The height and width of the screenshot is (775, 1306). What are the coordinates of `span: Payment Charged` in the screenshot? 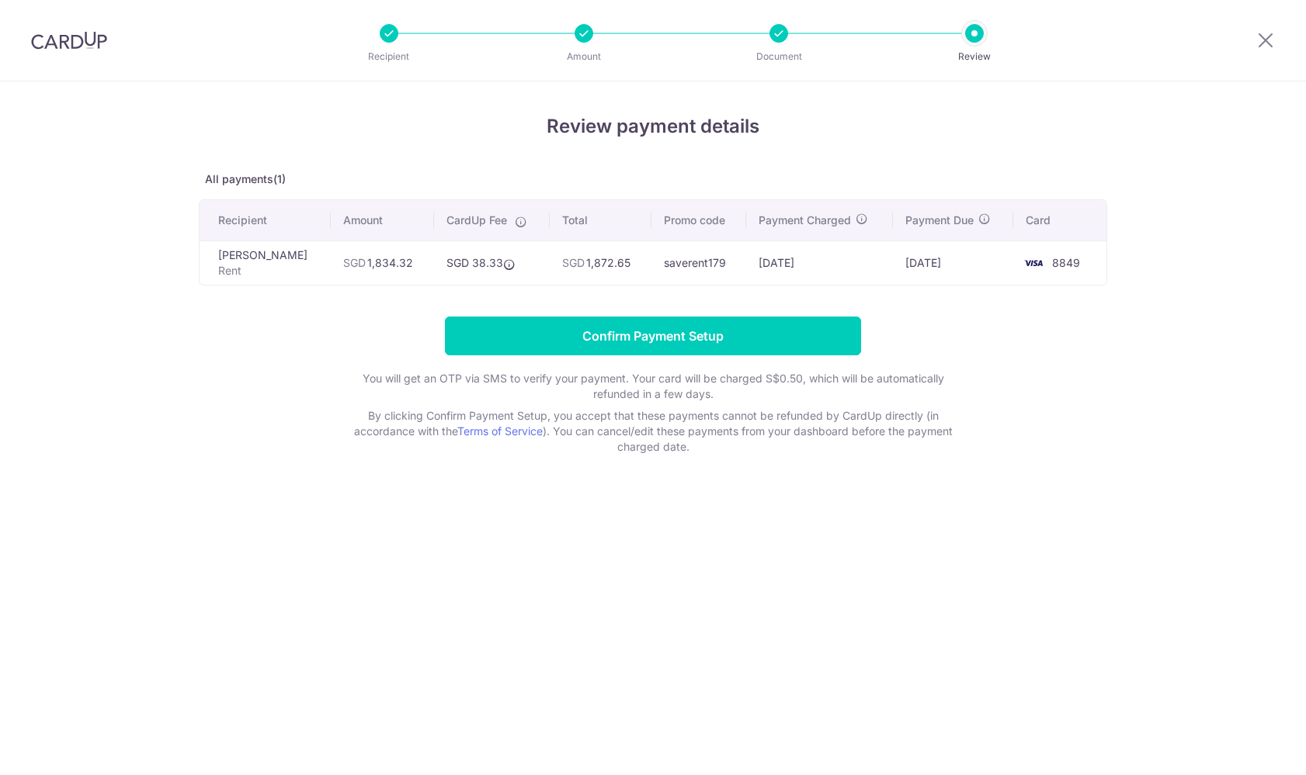 It's located at (804, 220).